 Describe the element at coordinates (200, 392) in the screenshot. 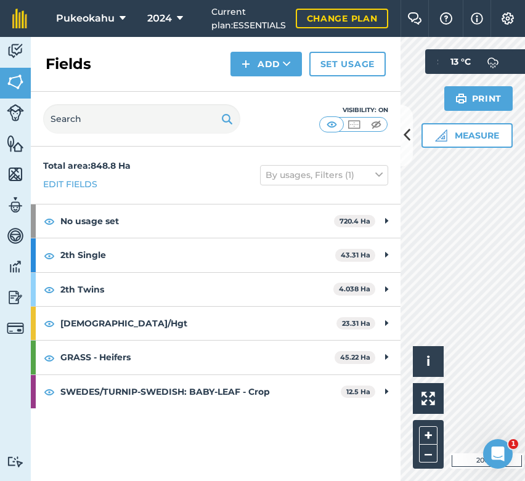

I see `strong: SWEDES/TURNIP-SWEDISH: BABY-LEAF - Crop` at that location.